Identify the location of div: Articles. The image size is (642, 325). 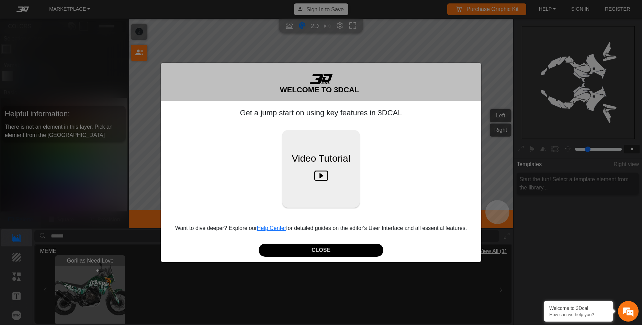
(110, 214).